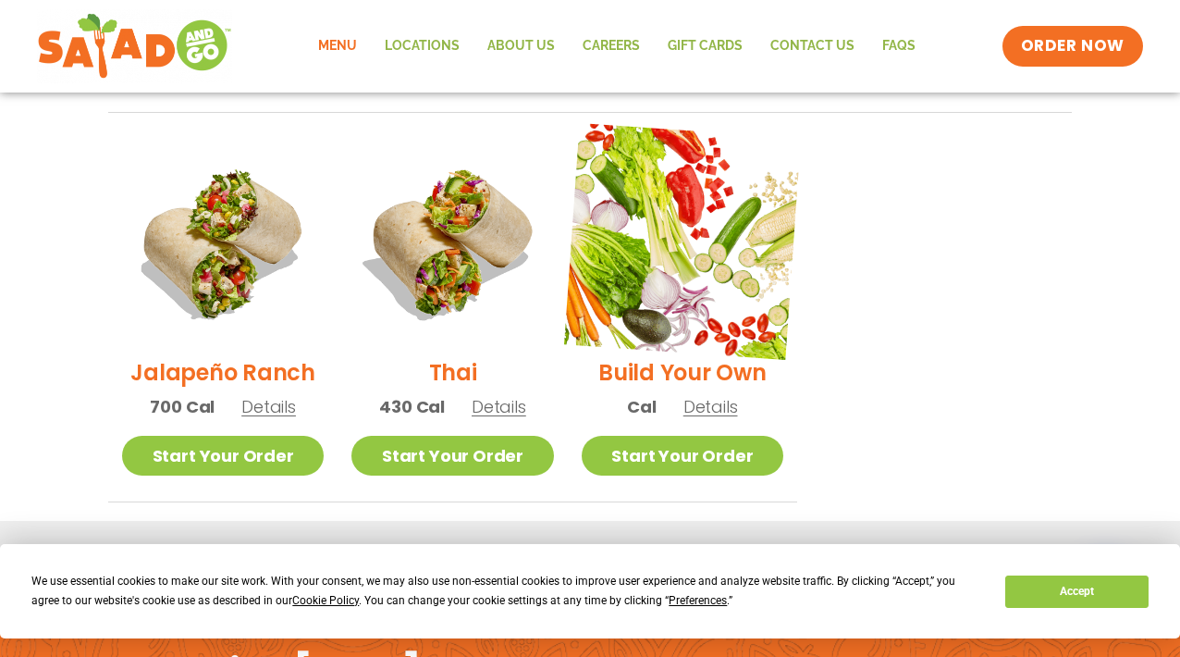  What do you see at coordinates (899, 46) in the screenshot?
I see `a: FAQs` at bounding box center [899, 46].